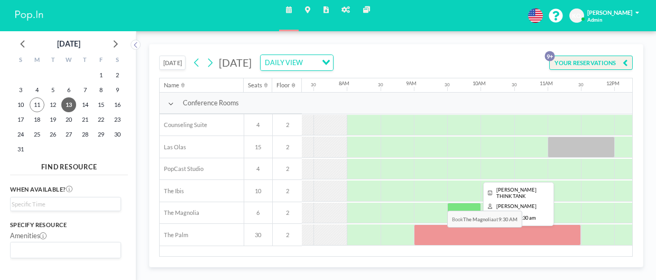 The image size is (656, 280). Describe the element at coordinates (69, 105) in the screenshot. I see `span: Wednesday, August 13, 2025` at that location.